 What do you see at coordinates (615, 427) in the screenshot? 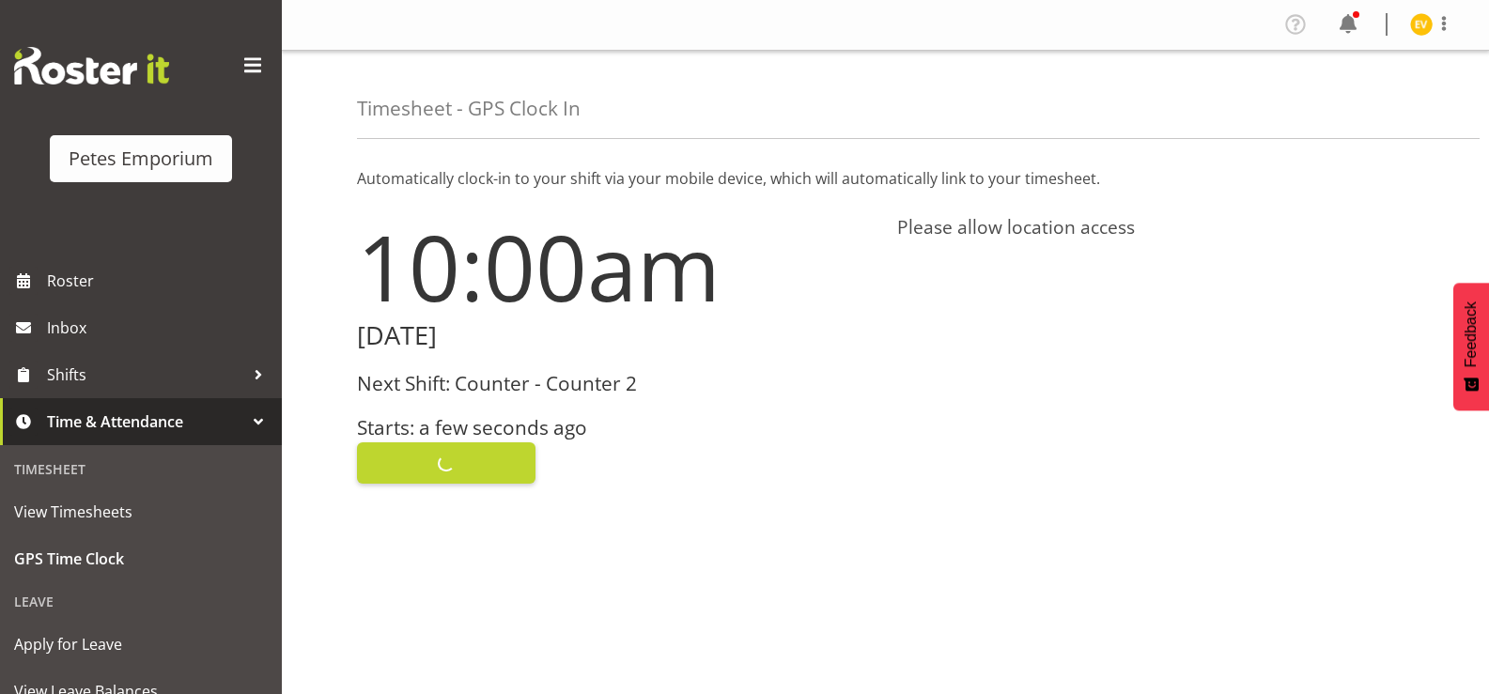
I see `h3: Starts: a few seconds ago` at bounding box center [615, 427].